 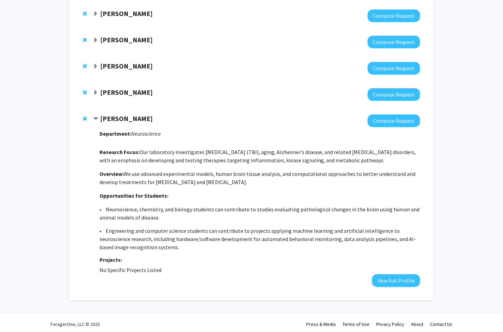 What do you see at coordinates (396, 281) in the screenshot?
I see `button: View Full Profile` at bounding box center [396, 281].